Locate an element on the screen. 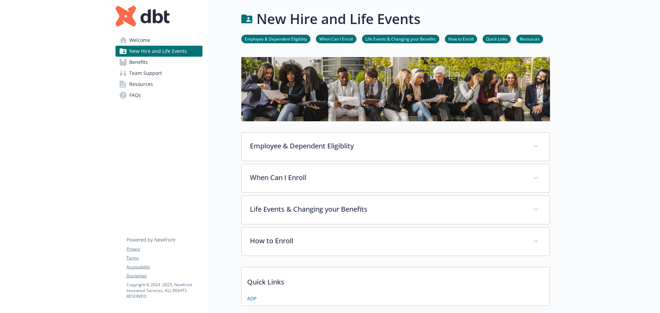 This screenshot has height=313, width=660. a: How to Enroll is located at coordinates (461, 38).